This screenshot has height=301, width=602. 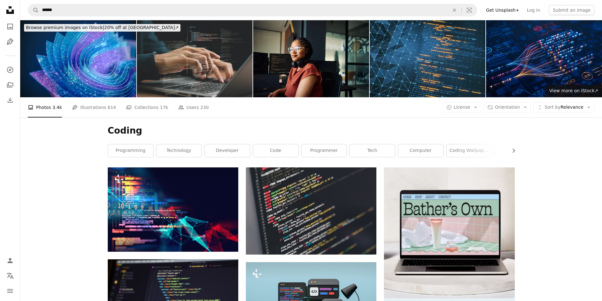 What do you see at coordinates (462, 107) in the screenshot?
I see `span: License` at bounding box center [462, 107].